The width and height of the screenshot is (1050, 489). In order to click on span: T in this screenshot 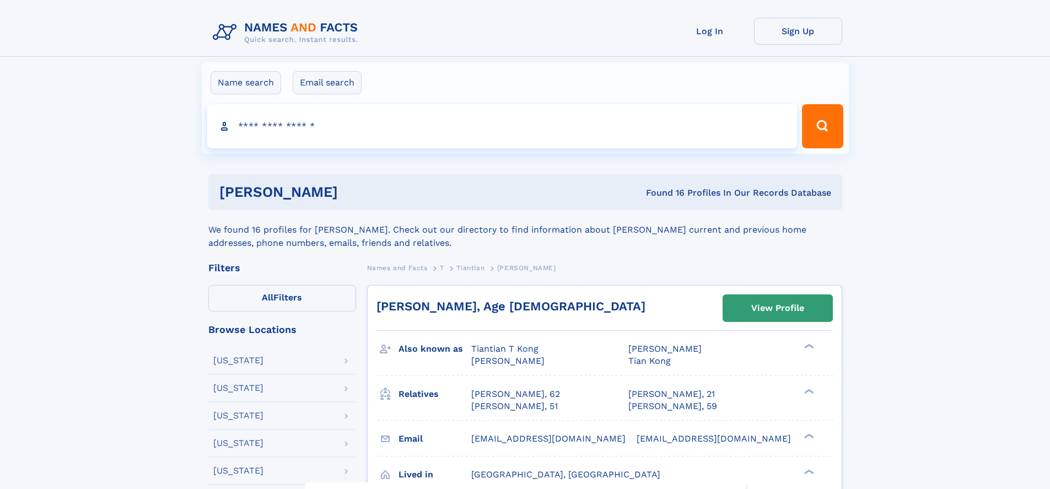, I will do `click(442, 268)`.